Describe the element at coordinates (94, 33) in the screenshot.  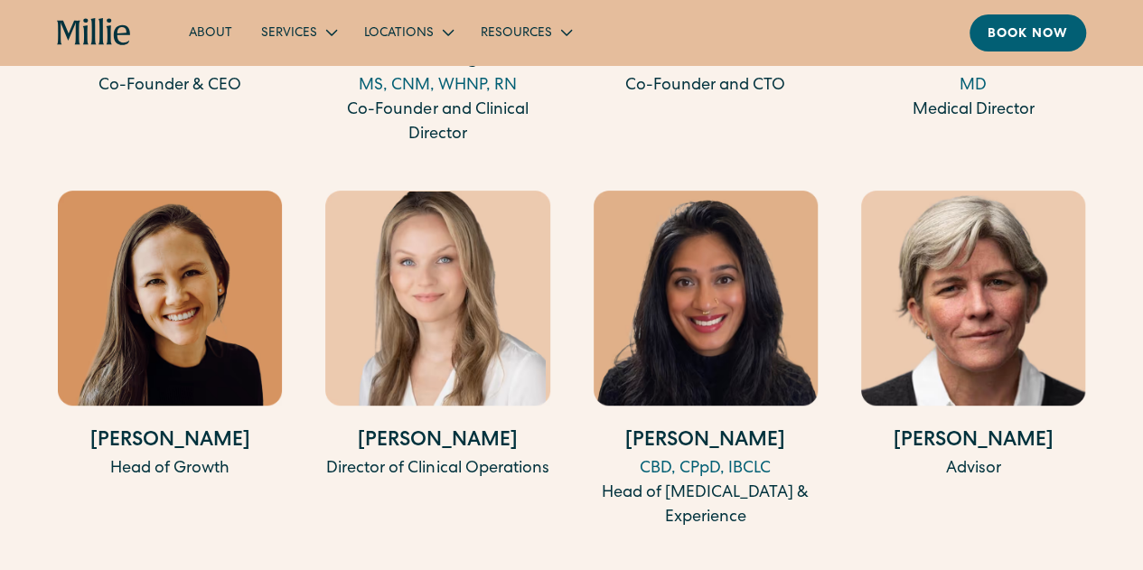
I see `a: home` at that location.